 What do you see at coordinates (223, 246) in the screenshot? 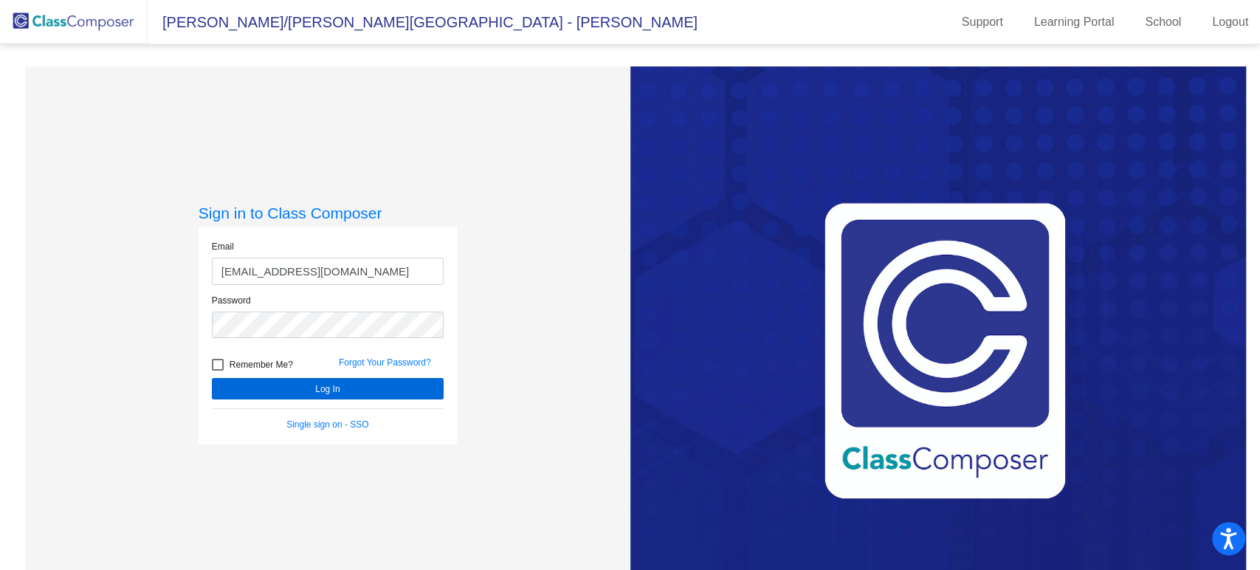
I see `label: Email` at bounding box center [223, 246].